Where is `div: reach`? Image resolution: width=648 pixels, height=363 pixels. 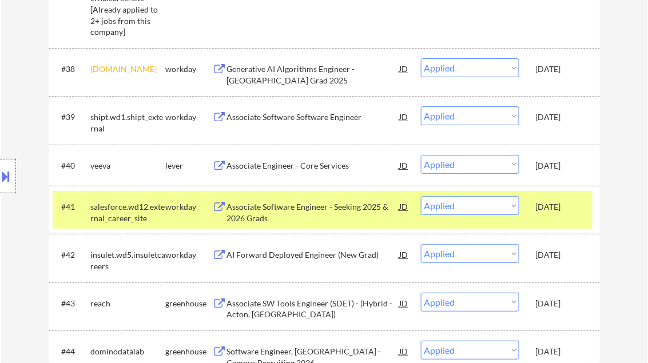
div: reach is located at coordinates (128, 304).